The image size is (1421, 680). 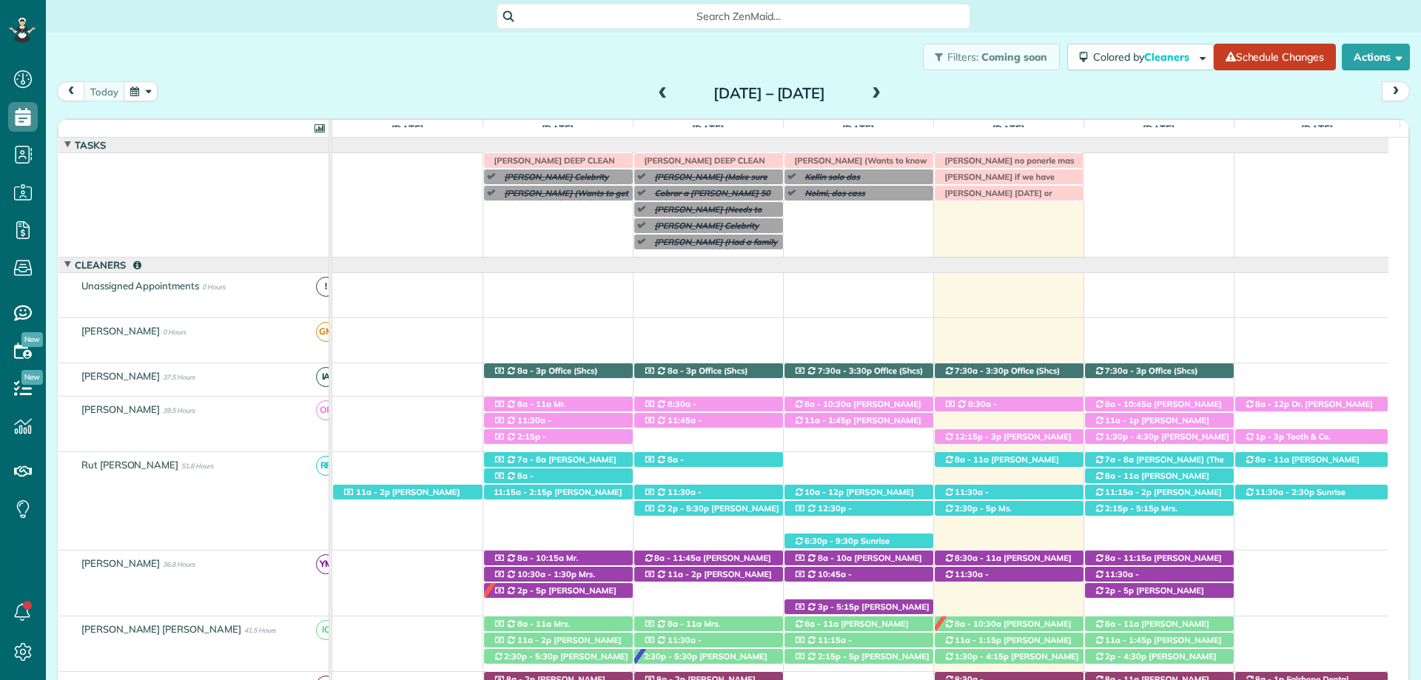 I want to click on span: 11:45a - 2:30p, so click(x=673, y=426).